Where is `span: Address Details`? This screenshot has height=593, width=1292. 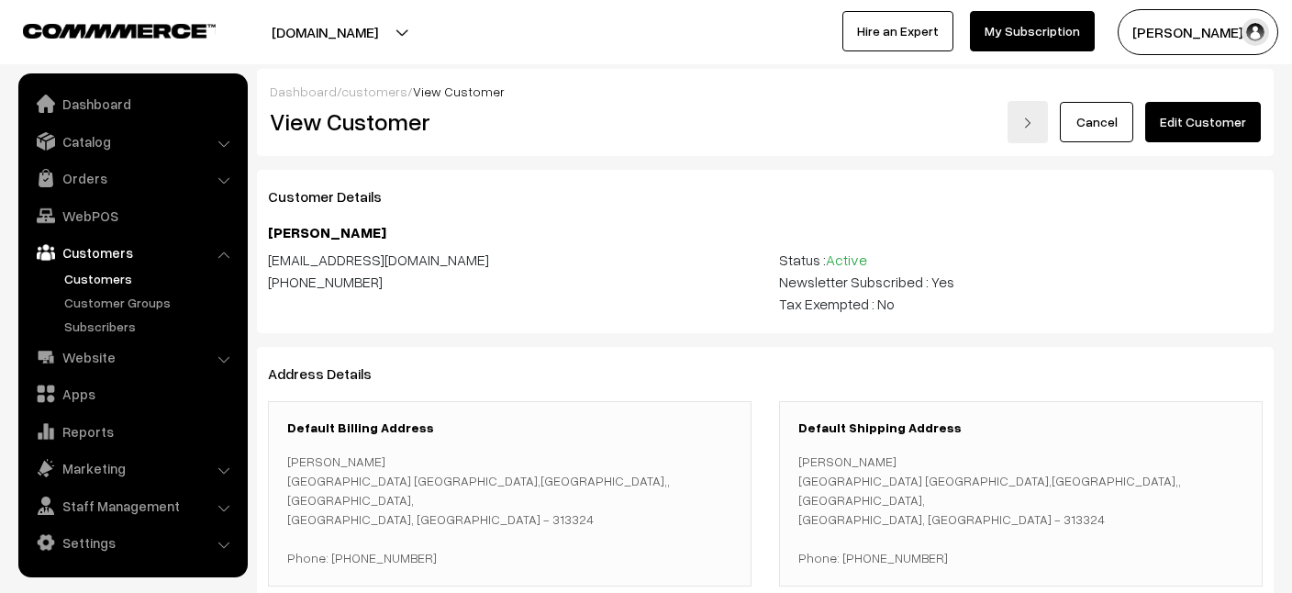
span: Address Details is located at coordinates (330, 374).